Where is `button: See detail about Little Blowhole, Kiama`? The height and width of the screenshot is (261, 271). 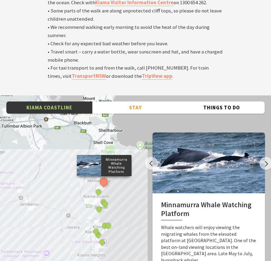 button: See detail about Little Blowhole, Kiama is located at coordinates (102, 242).